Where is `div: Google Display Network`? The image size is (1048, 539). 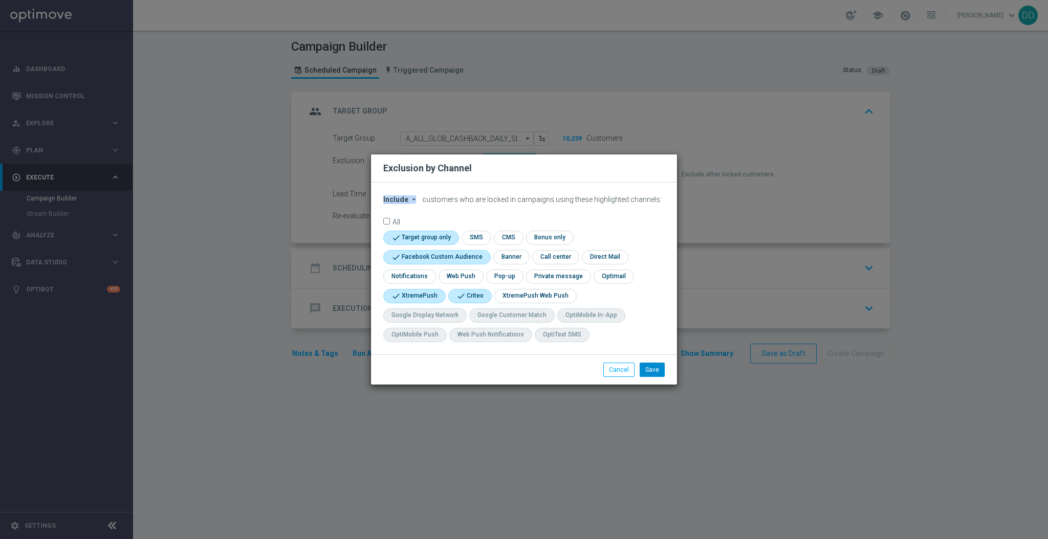
div: Google Display Network is located at coordinates (425, 315).